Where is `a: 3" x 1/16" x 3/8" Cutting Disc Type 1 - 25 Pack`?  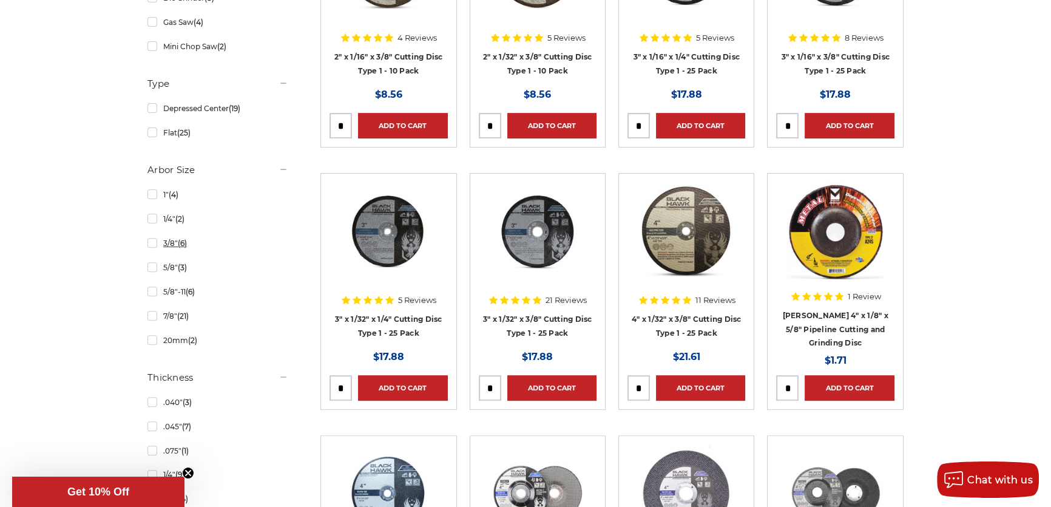 a: 3" x 1/16" x 3/8" Cutting Disc Type 1 - 25 Pack is located at coordinates (835, 64).